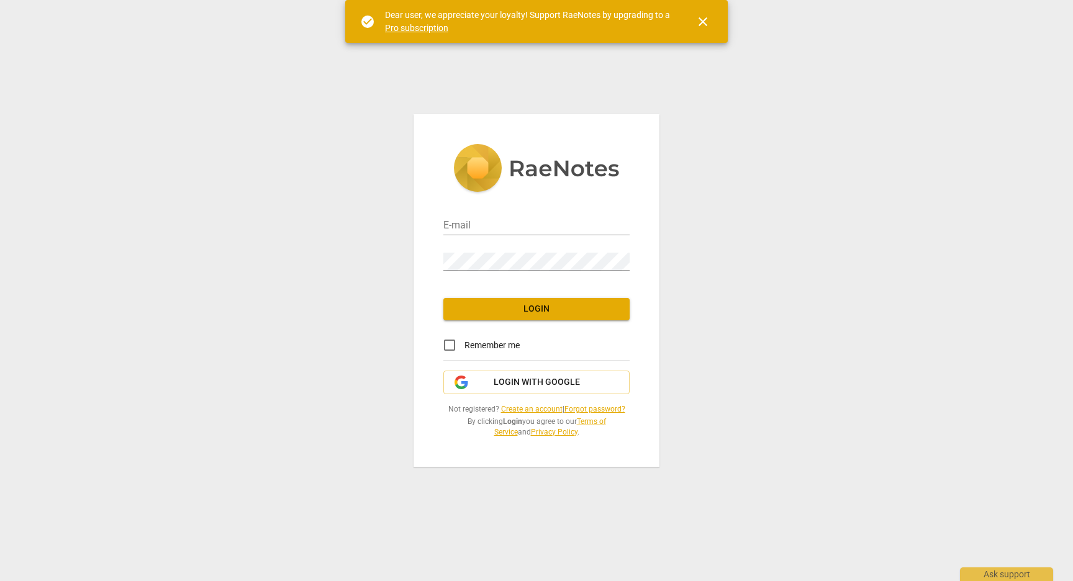 The height and width of the screenshot is (581, 1073). Describe the element at coordinates (417, 28) in the screenshot. I see `a: Pro subscription` at that location.